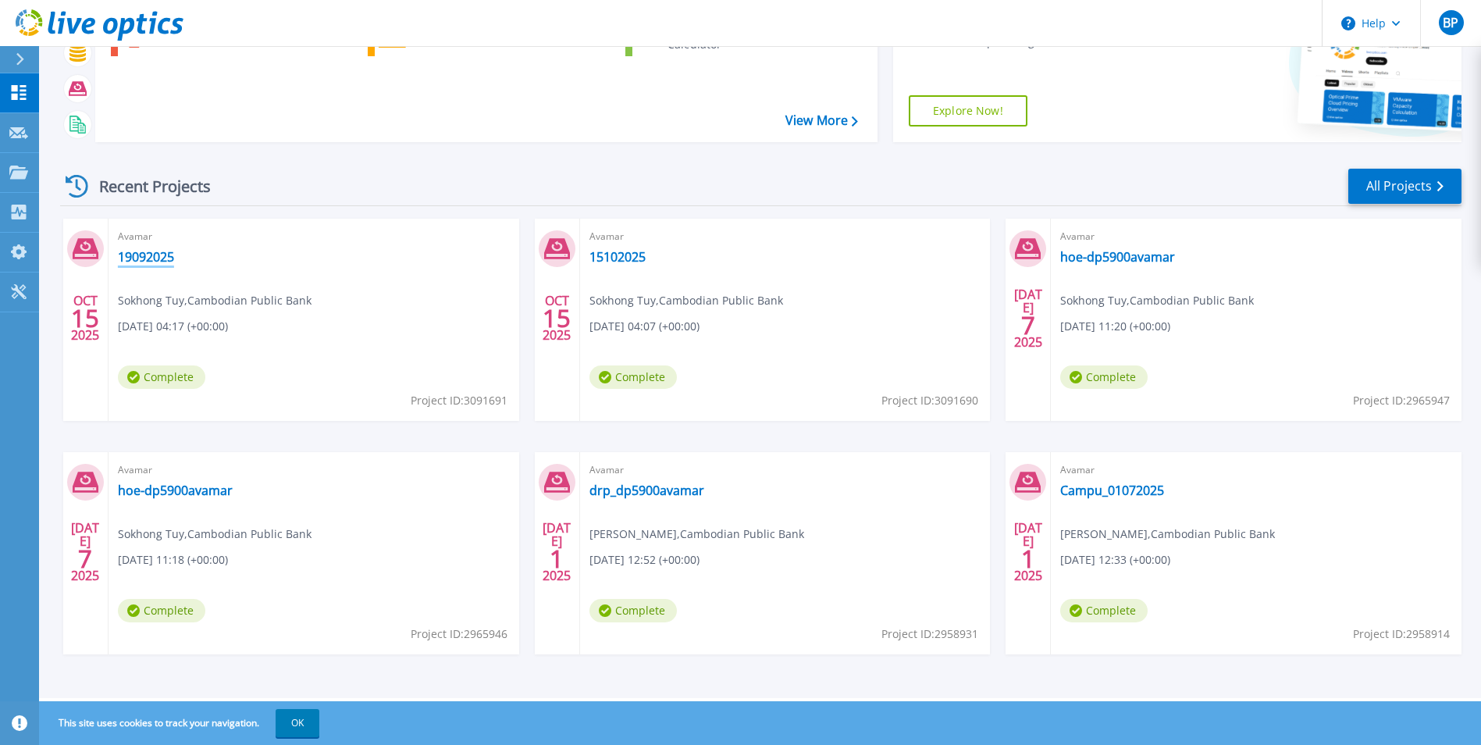 Image resolution: width=1481 pixels, height=745 pixels. What do you see at coordinates (646, 490) in the screenshot?
I see `a: drp_dp5900avamar` at bounding box center [646, 490].